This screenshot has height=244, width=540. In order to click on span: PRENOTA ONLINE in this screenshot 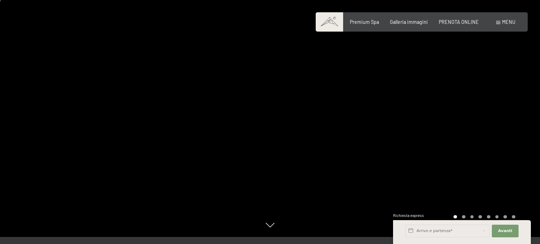, I will do `click(459, 22)`.